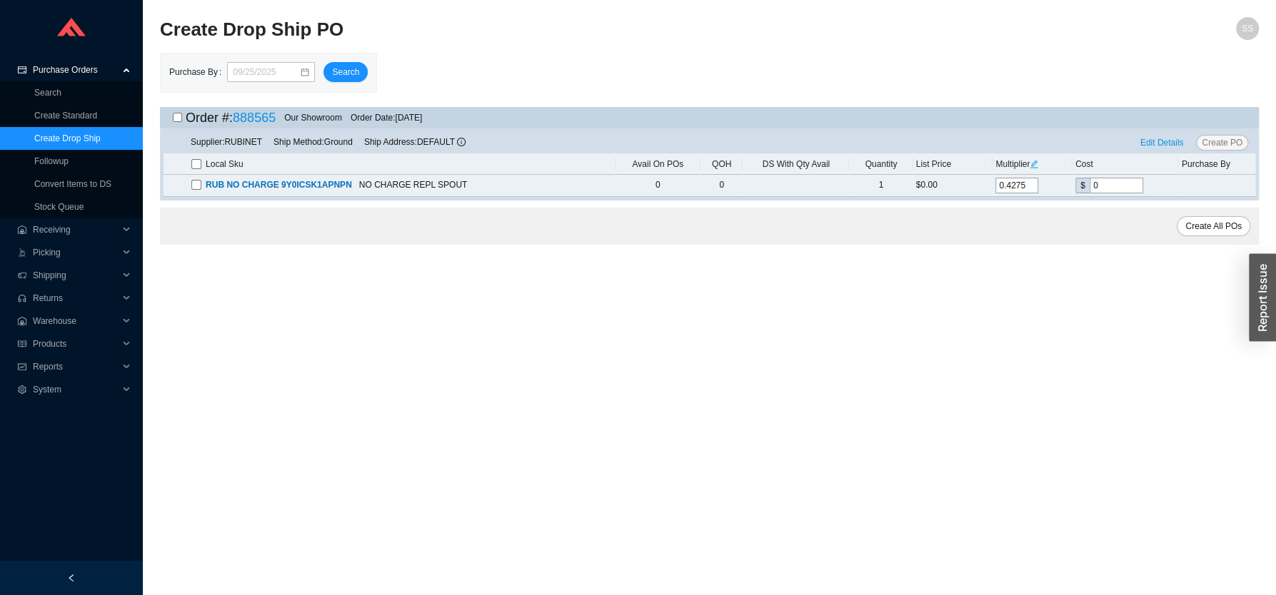  What do you see at coordinates (198, 72) in the screenshot?
I see `label: Purchase By` at bounding box center [198, 72].